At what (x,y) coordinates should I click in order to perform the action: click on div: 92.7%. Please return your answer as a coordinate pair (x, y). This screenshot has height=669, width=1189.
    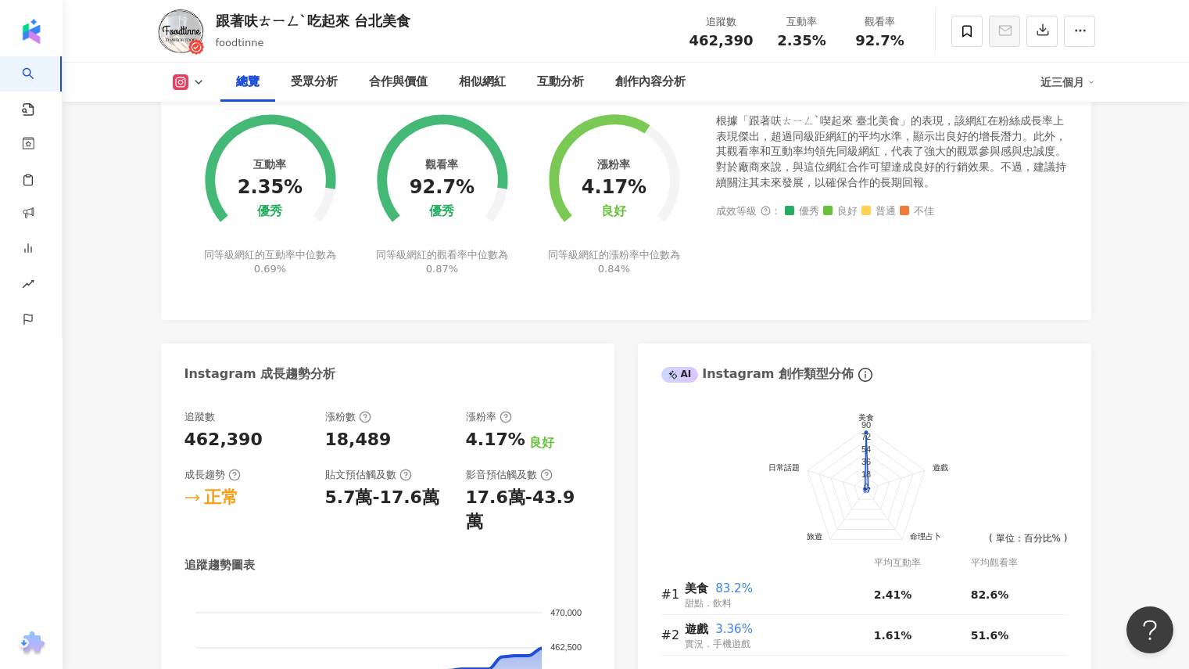
    Looking at the image, I should click on (442, 188).